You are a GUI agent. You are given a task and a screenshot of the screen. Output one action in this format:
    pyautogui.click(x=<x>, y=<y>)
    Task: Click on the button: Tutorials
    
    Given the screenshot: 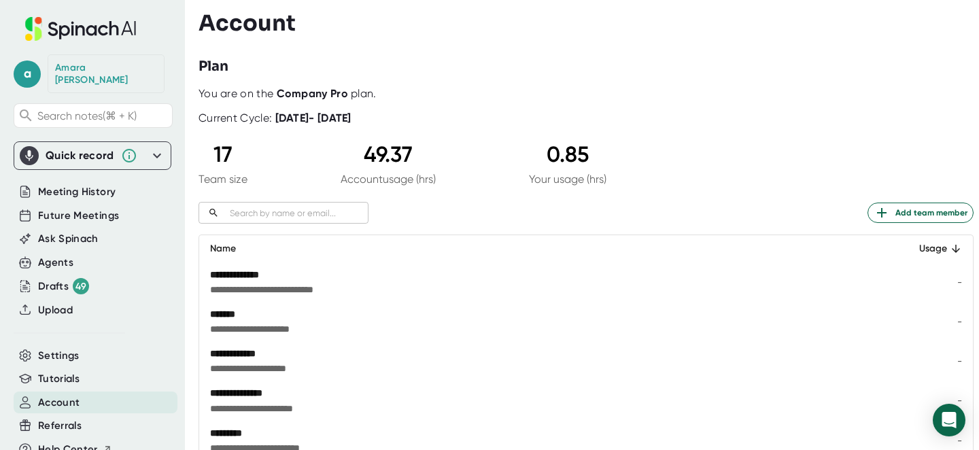 What is the action you would take?
    pyautogui.click(x=58, y=379)
    